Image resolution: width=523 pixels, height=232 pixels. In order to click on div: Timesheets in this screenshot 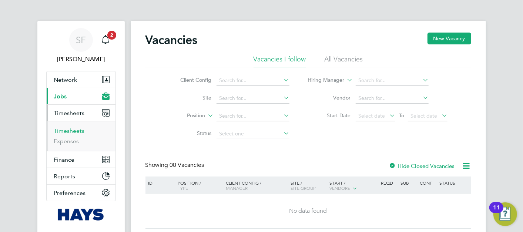, I will do `click(81, 136)`.